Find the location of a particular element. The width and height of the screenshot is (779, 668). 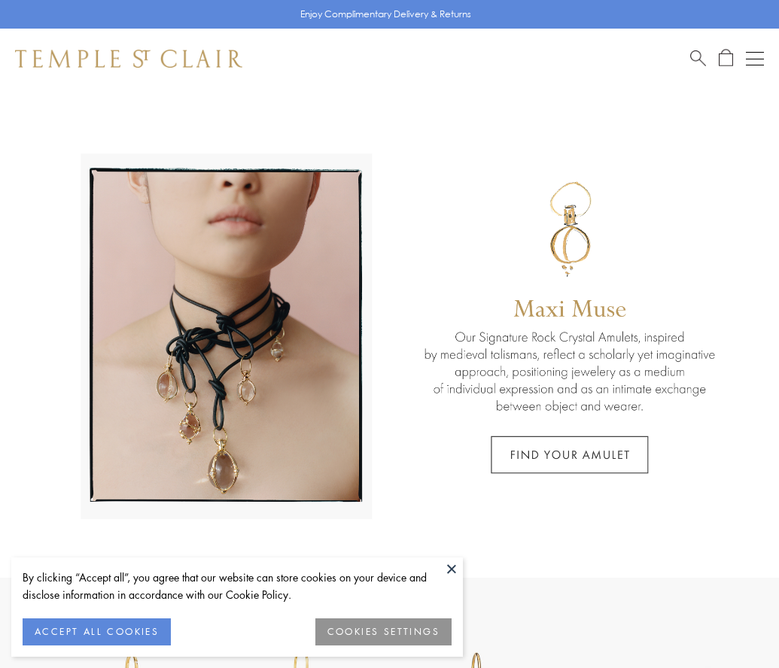

img: Temple St. Clair is located at coordinates (129, 59).